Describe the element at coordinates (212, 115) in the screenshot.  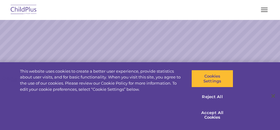
I see `button: Accept All Cookies` at that location.